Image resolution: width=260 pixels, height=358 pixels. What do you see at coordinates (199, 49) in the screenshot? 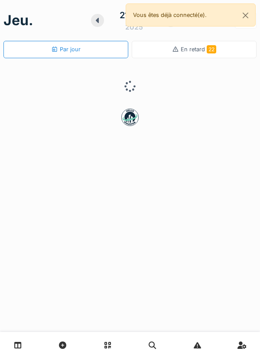
I see `span: En retard` at bounding box center [199, 49].